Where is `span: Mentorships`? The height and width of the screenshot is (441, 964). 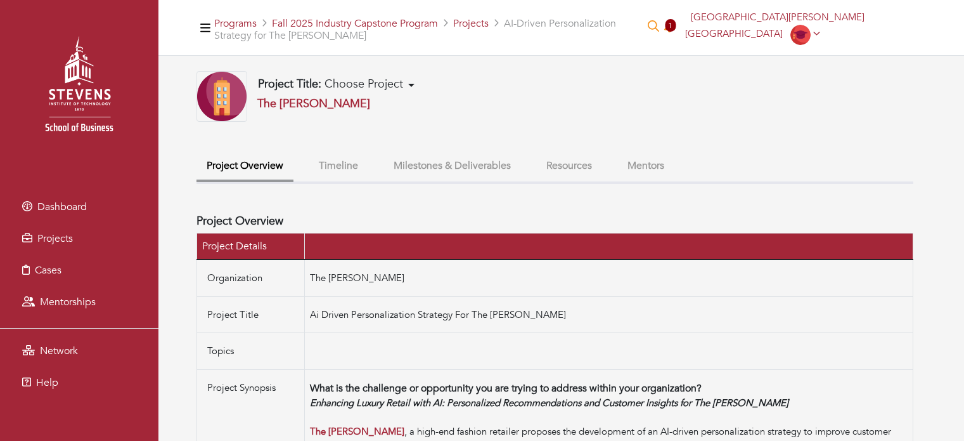
span: Mentorships is located at coordinates (68, 302).